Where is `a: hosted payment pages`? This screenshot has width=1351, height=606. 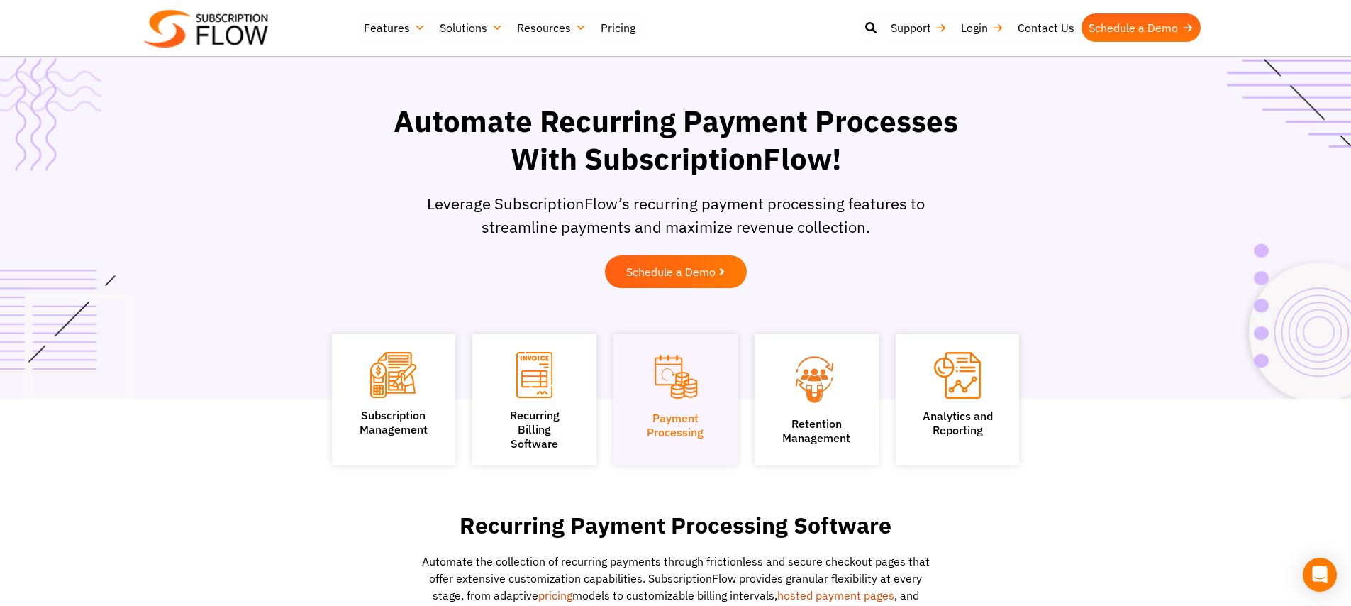
a: hosted payment pages is located at coordinates (835, 595).